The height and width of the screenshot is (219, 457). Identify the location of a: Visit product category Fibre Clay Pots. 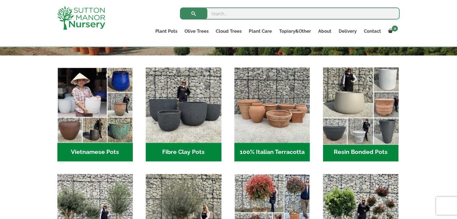
(183, 114).